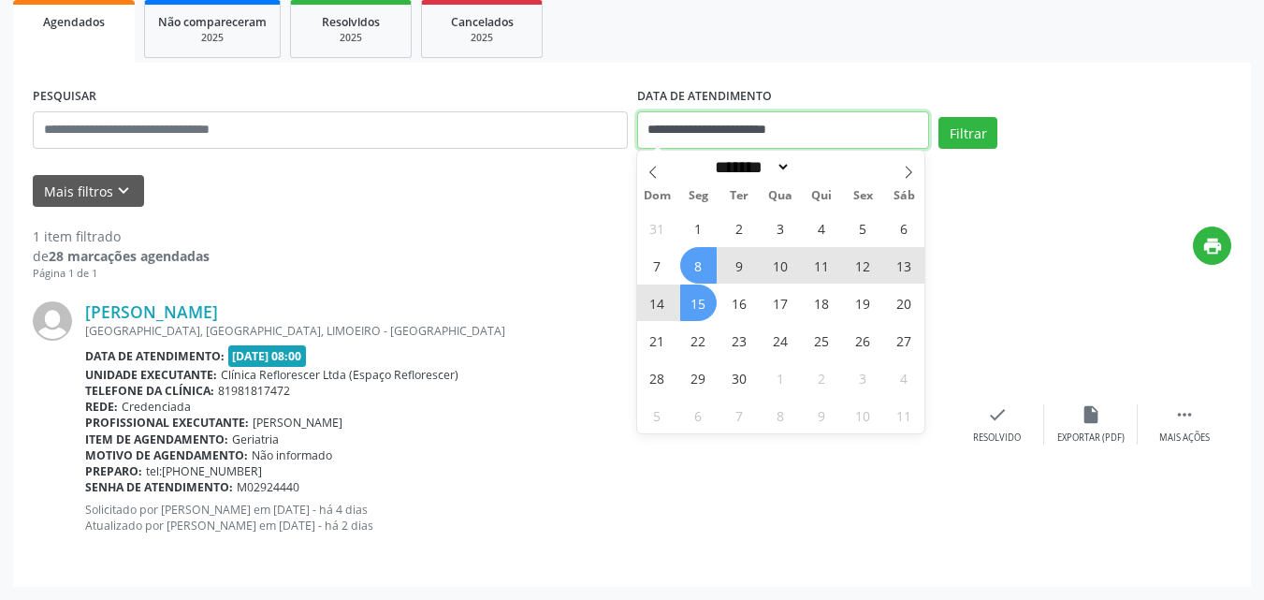 The height and width of the screenshot is (600, 1264). I want to click on button: print, so click(1212, 245).